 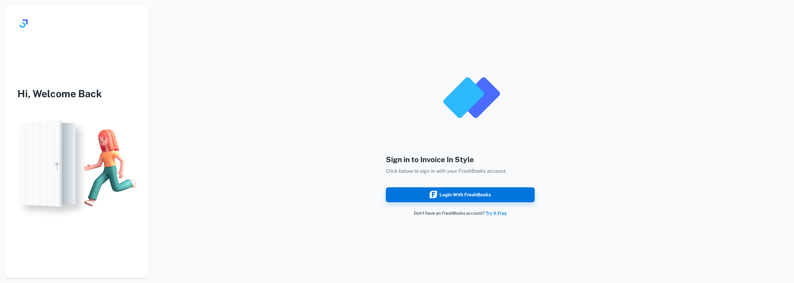 I want to click on p: Don’t have an FreshBooks account?, so click(x=460, y=213).